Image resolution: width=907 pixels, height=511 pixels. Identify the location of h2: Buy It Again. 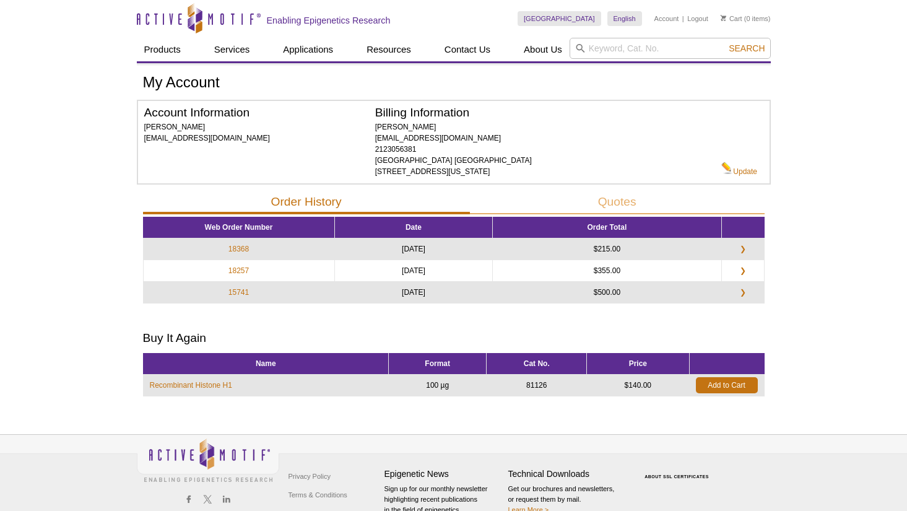
(454, 338).